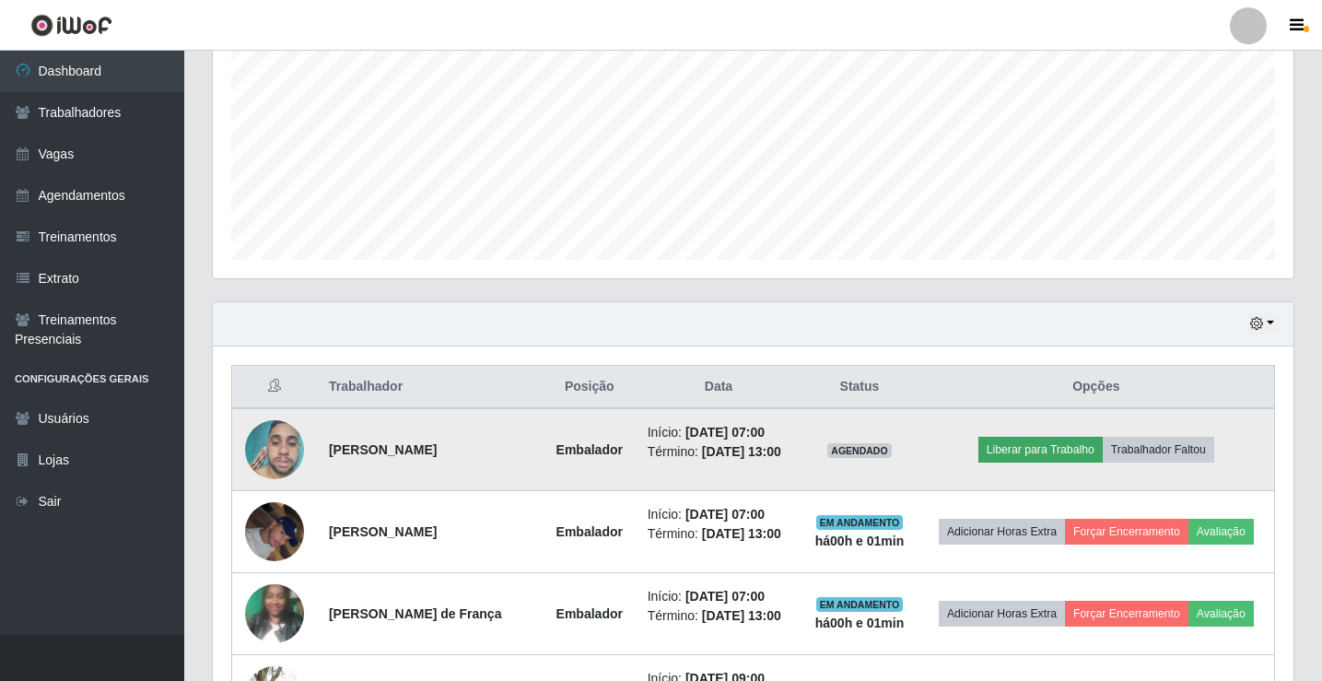 The width and height of the screenshot is (1322, 681). What do you see at coordinates (274, 449) in the screenshot?
I see `img: 1748551724527.jpeg` at bounding box center [274, 449].